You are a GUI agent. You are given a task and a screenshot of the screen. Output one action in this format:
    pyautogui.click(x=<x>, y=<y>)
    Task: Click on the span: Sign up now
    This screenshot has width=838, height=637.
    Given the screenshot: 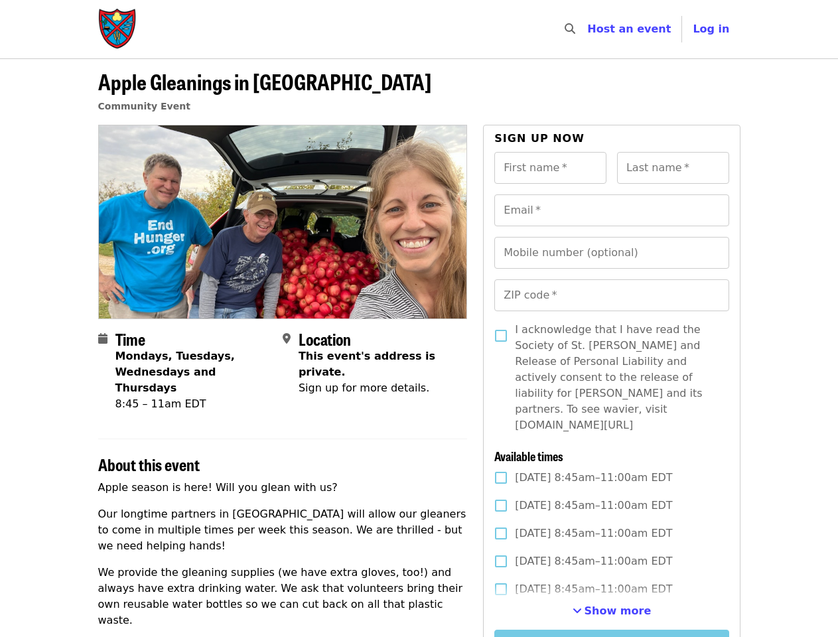 What is the action you would take?
    pyautogui.click(x=539, y=138)
    